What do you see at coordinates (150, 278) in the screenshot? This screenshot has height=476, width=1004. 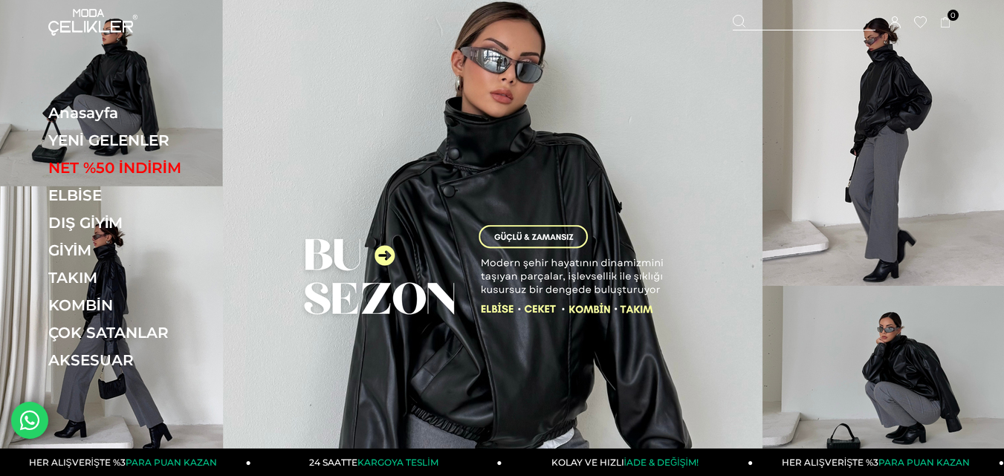 I see `a: TAKIM` at bounding box center [150, 278].